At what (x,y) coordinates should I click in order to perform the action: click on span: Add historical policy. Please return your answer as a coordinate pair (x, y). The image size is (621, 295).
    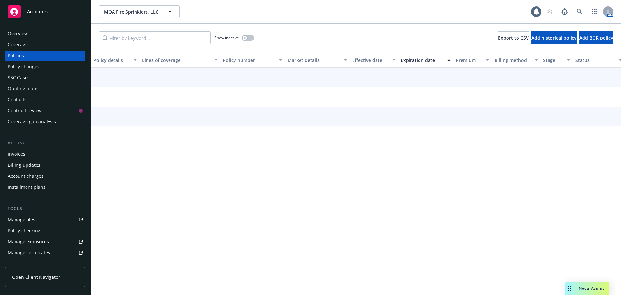
    Looking at the image, I should click on (554, 38).